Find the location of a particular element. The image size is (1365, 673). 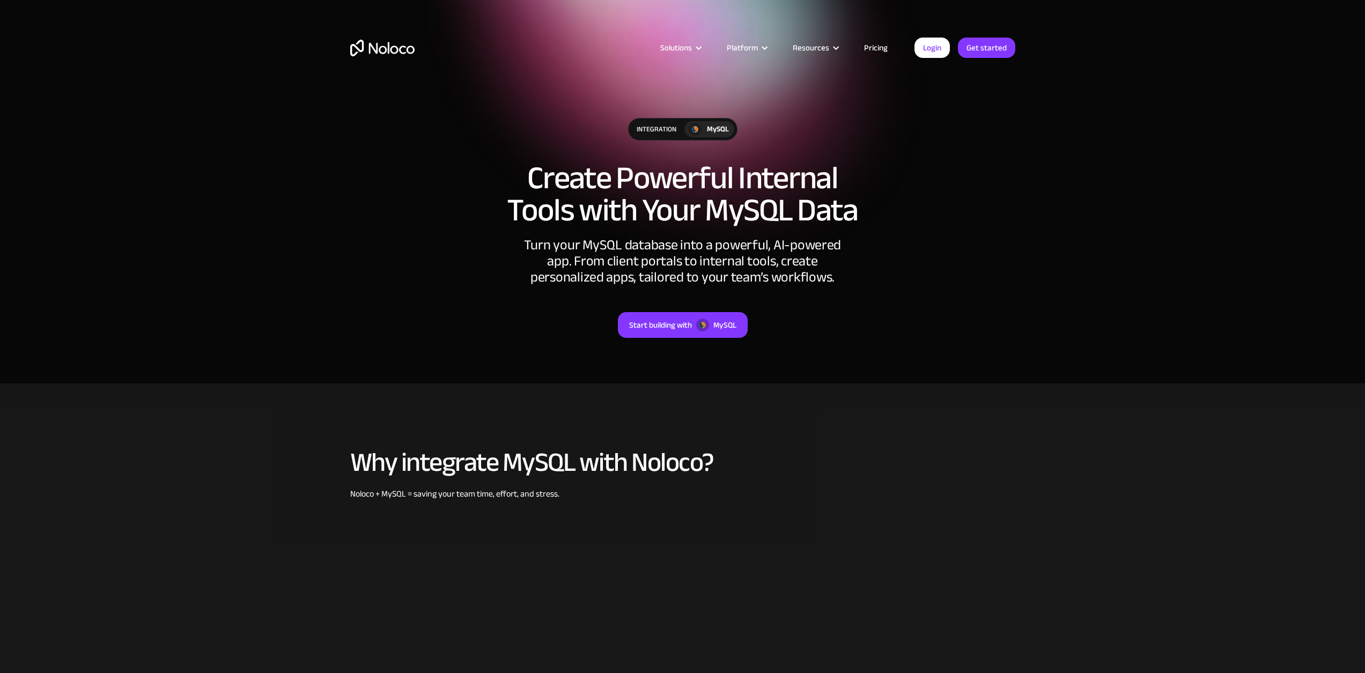

div: integration is located at coordinates (657, 129).